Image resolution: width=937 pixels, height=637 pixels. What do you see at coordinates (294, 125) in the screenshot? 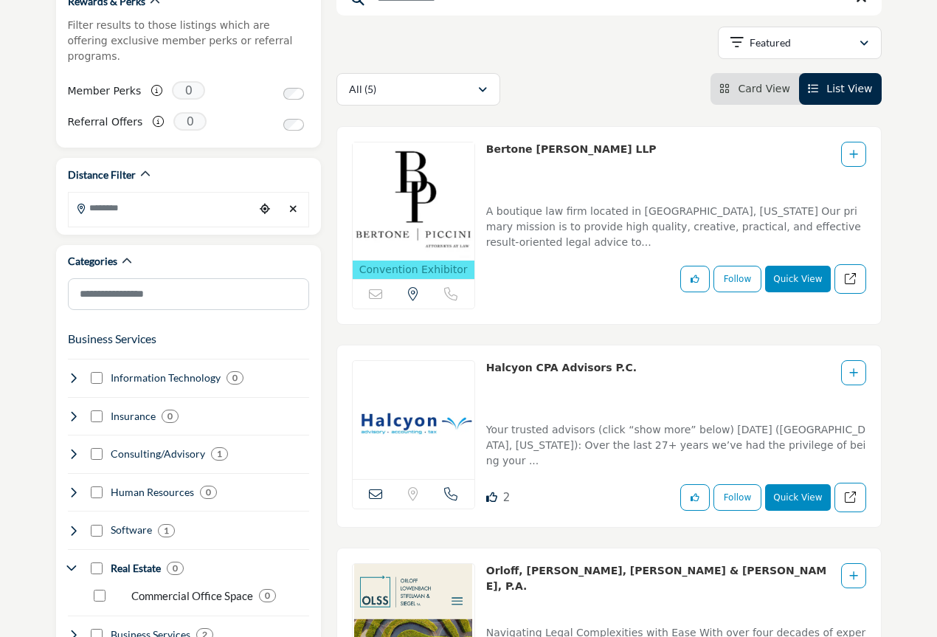
I see `input: Switch to Referral Offers` at bounding box center [294, 125].